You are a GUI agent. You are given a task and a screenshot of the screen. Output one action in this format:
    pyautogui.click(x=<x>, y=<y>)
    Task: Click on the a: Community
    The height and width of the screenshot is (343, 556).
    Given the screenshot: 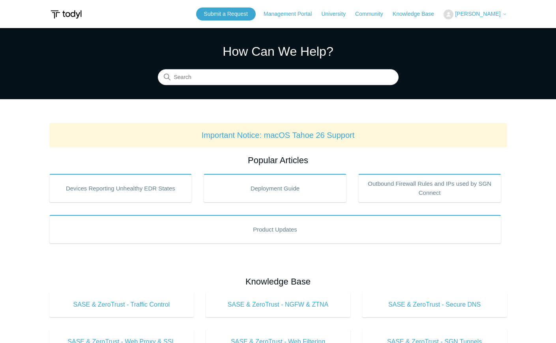 What is the action you would take?
    pyautogui.click(x=373, y=14)
    